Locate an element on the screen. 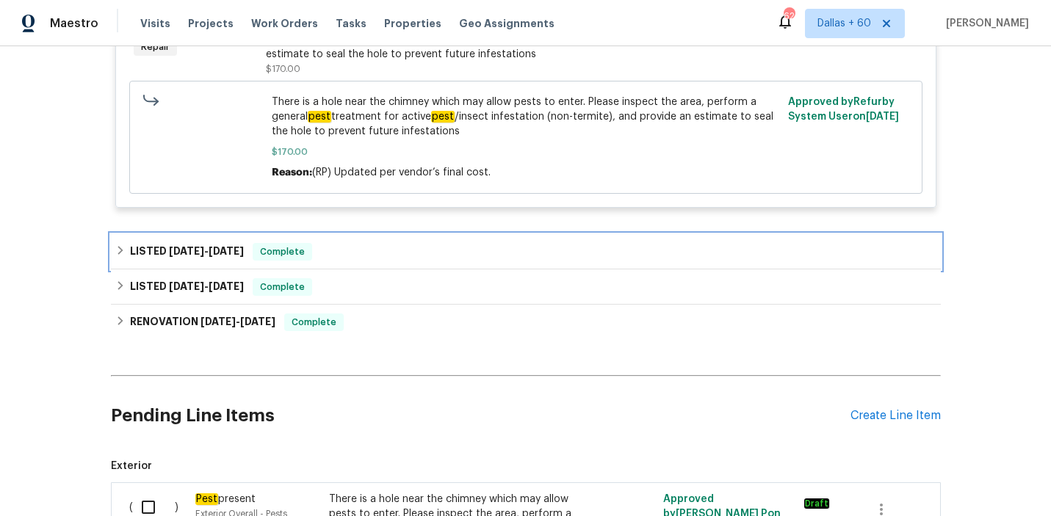 This screenshot has height=516, width=1051. span: Properties is located at coordinates (413, 23).